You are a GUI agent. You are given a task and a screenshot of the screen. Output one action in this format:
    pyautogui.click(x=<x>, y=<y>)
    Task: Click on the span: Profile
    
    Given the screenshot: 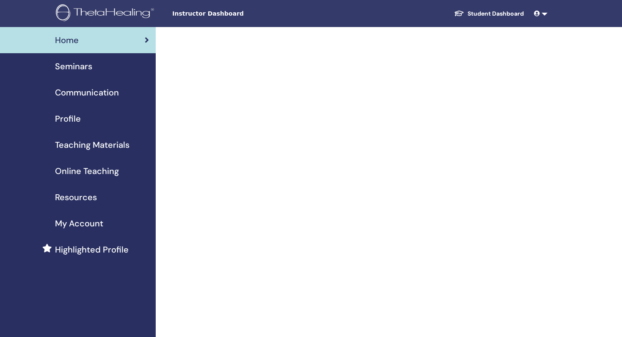 What is the action you would take?
    pyautogui.click(x=68, y=119)
    